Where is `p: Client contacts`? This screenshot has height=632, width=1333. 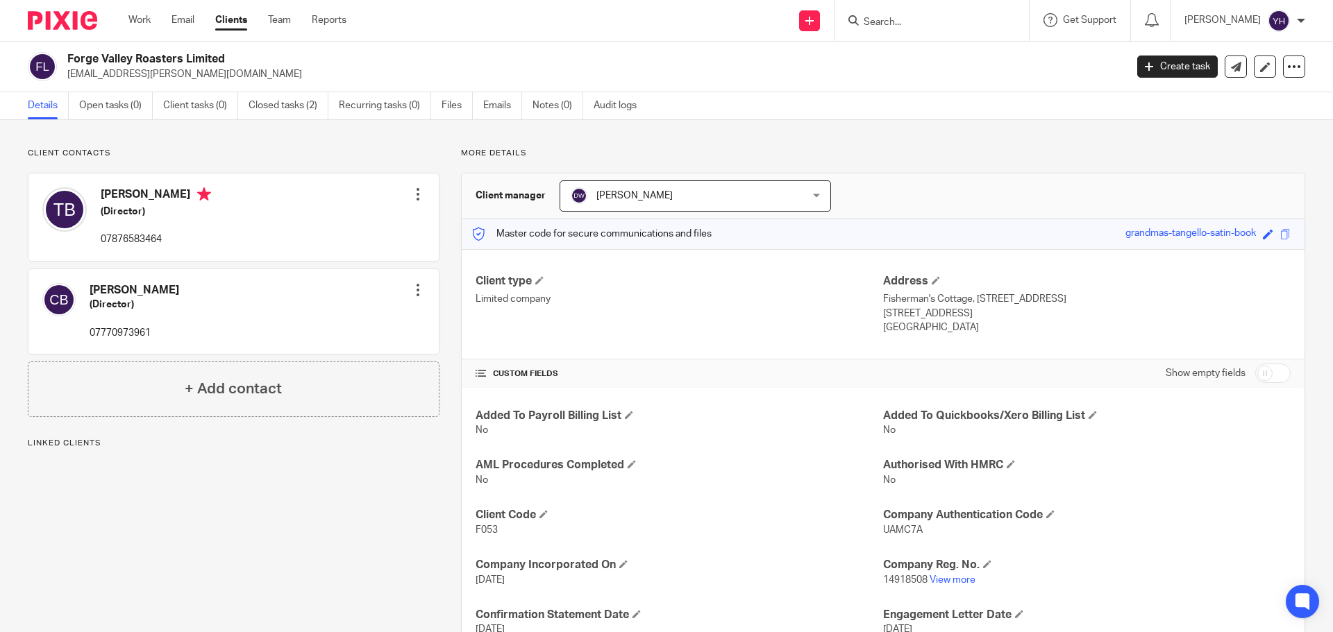 p: Client contacts is located at coordinates (233, 153).